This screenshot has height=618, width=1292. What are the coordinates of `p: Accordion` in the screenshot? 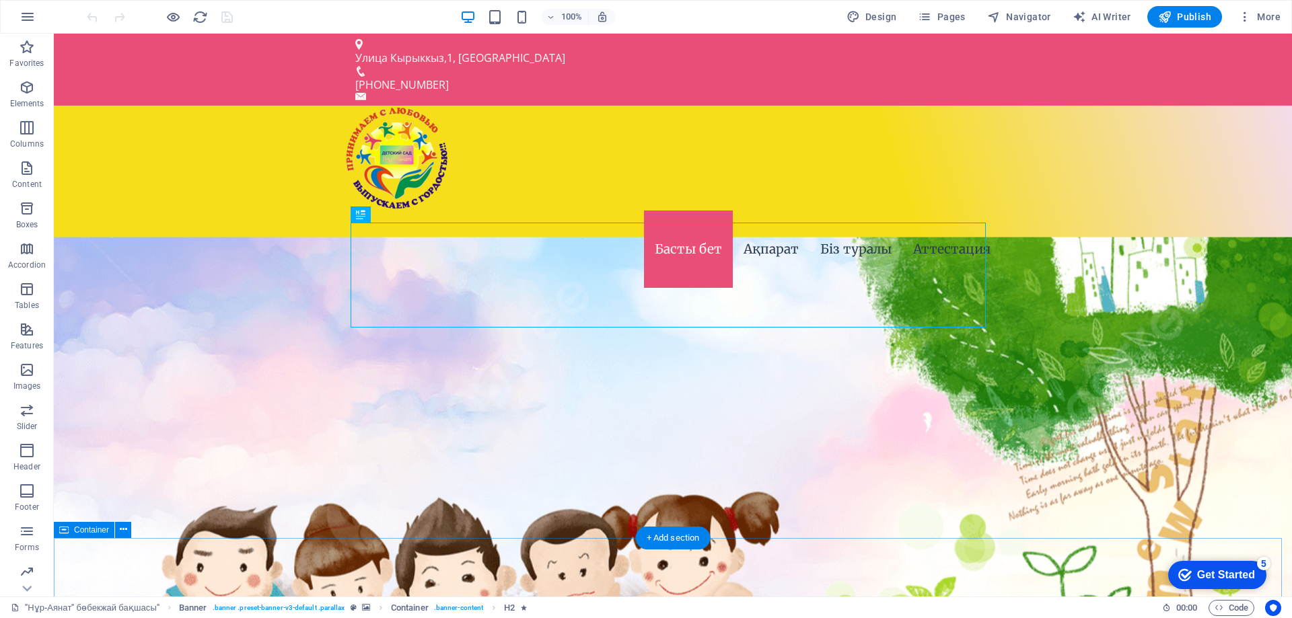 It's located at (27, 265).